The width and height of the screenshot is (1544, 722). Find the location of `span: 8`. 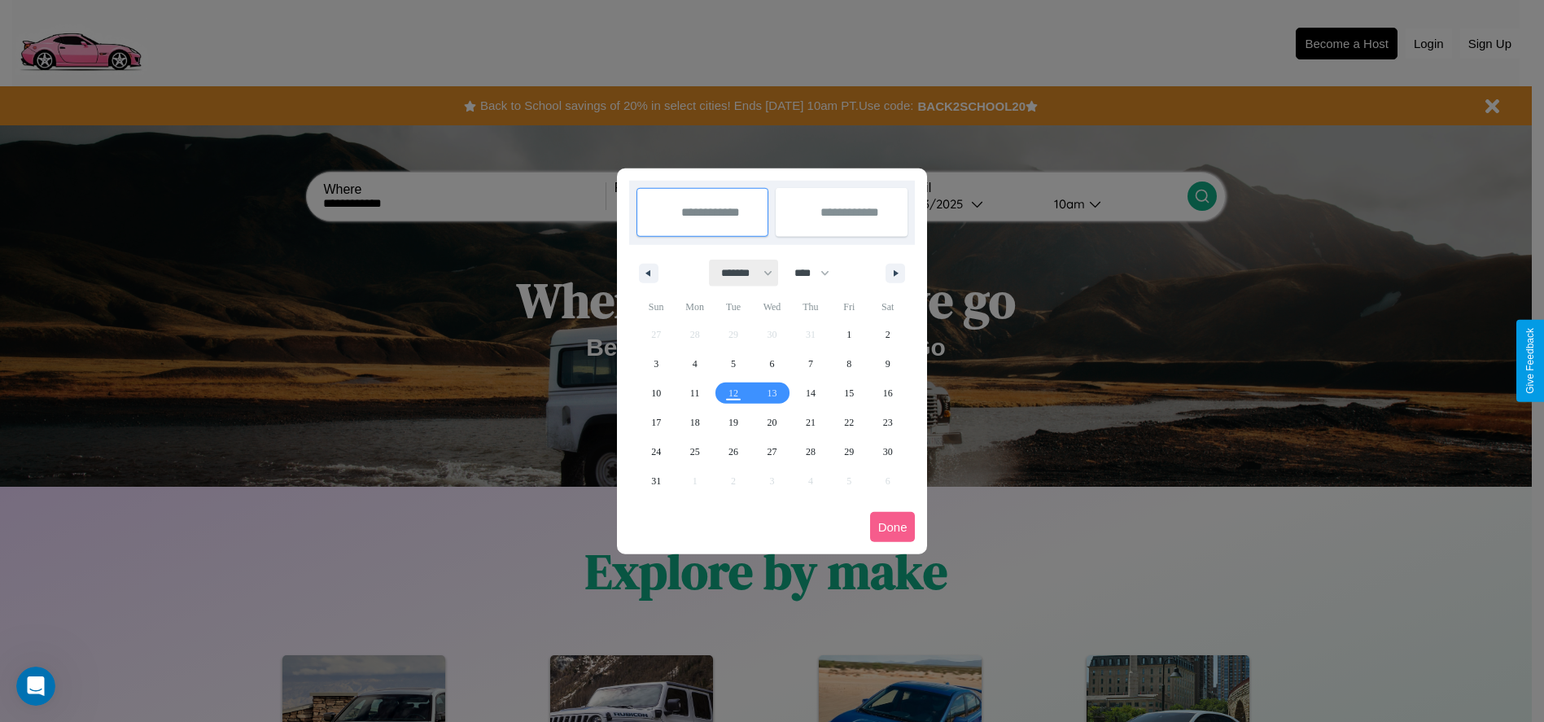

span: 8 is located at coordinates (849, 364).